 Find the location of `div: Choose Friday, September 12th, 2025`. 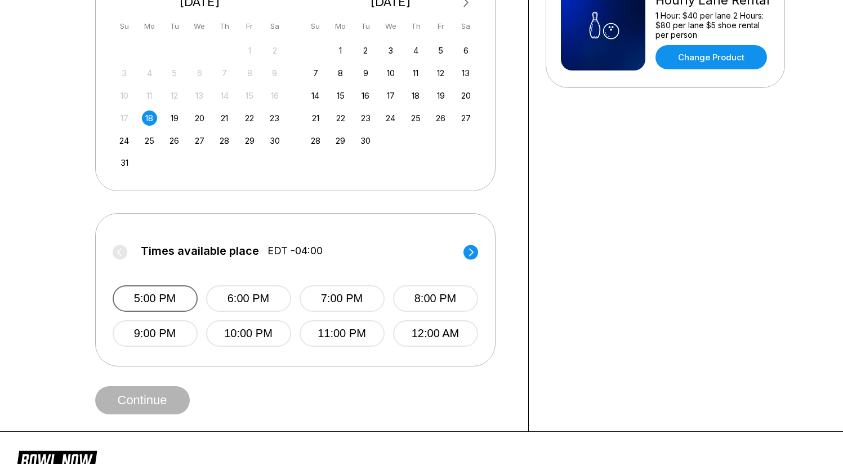

div: Choose Friday, September 12th, 2025 is located at coordinates (440, 73).